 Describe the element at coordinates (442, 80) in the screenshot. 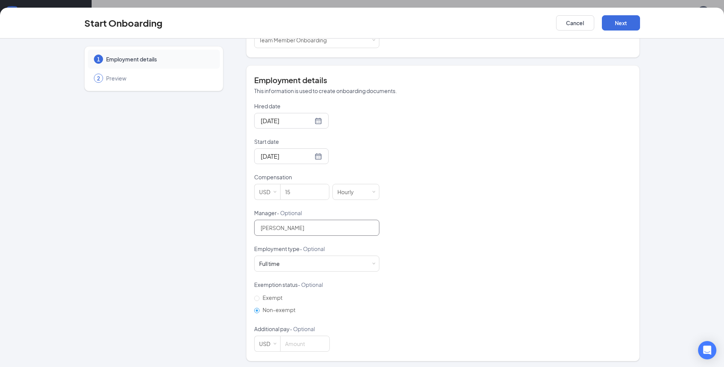

I see `h4: Employment details` at that location.